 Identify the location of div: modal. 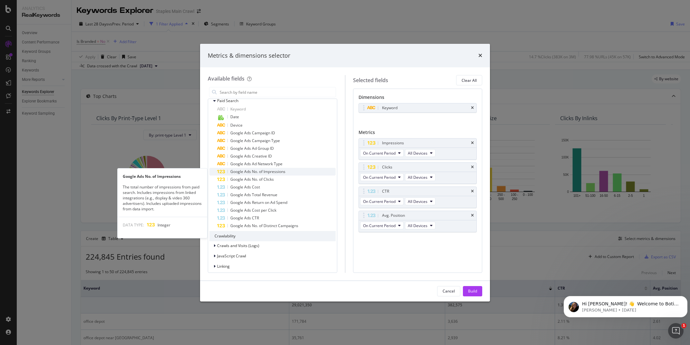
(345, 173).